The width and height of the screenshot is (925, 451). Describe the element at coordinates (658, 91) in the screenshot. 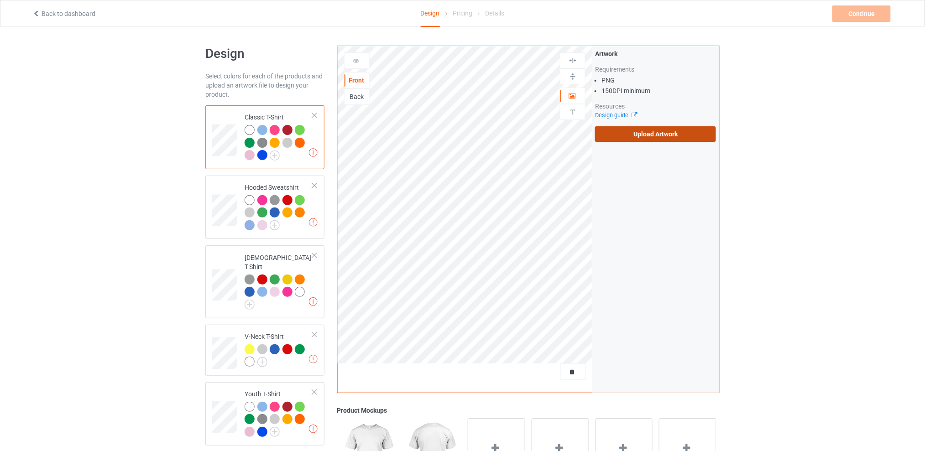

I see `li: 150 DPI minimum` at that location.